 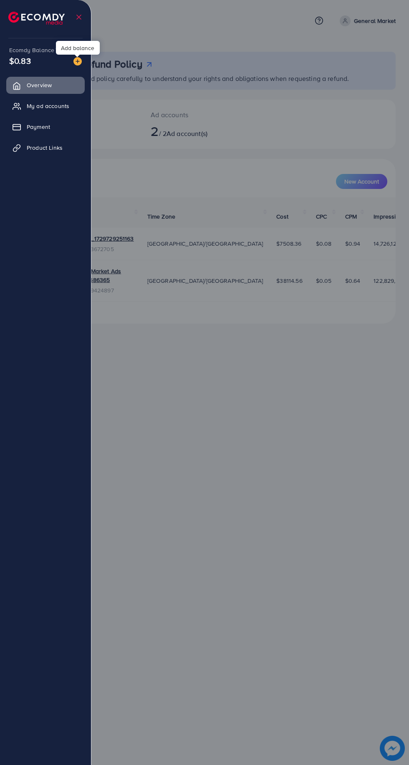 What do you see at coordinates (78, 48) in the screenshot?
I see `div: Add balance` at bounding box center [78, 48].